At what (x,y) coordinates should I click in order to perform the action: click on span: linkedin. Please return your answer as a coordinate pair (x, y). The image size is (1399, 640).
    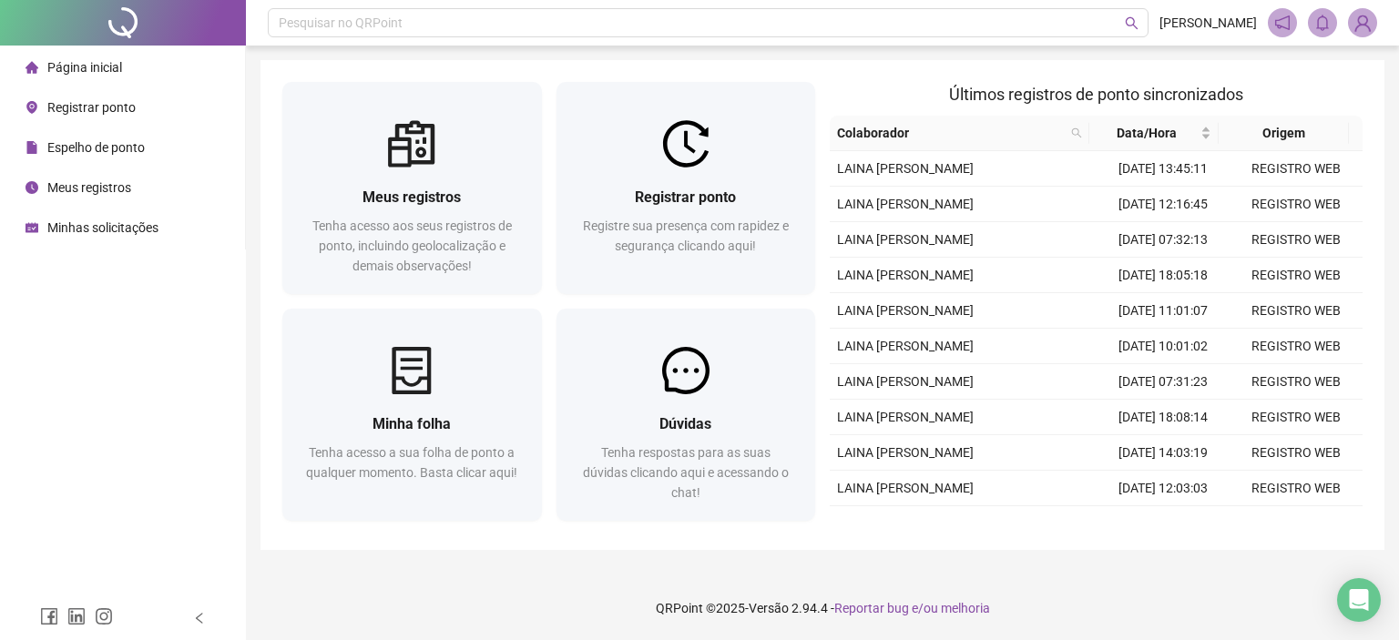
    Looking at the image, I should click on (76, 616).